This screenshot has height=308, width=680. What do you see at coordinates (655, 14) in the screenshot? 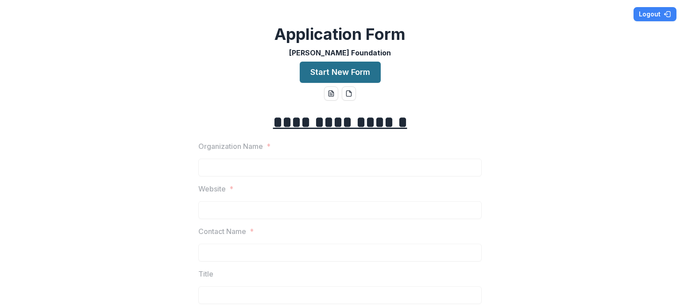
I see `button: Logout` at bounding box center [655, 14].